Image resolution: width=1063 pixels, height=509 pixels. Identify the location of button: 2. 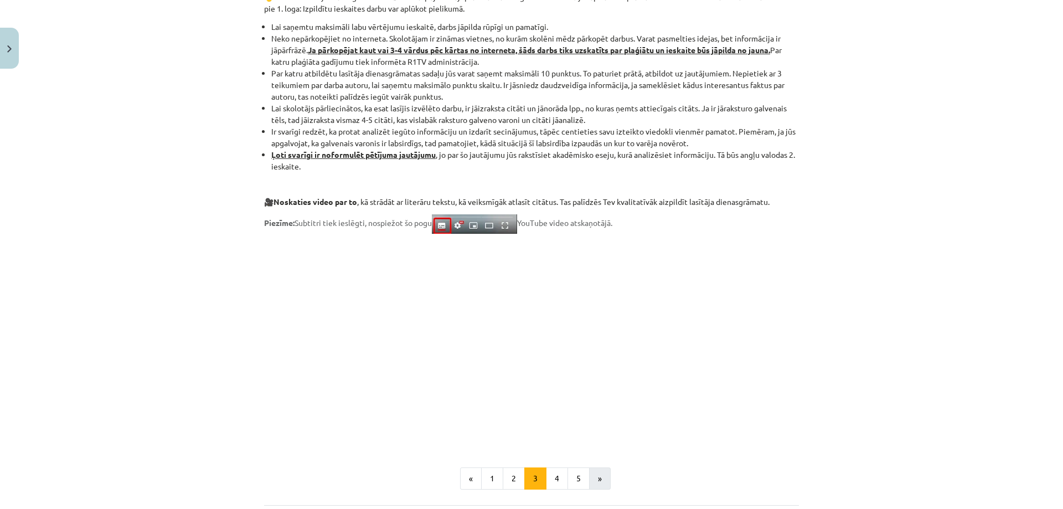
(514, 478).